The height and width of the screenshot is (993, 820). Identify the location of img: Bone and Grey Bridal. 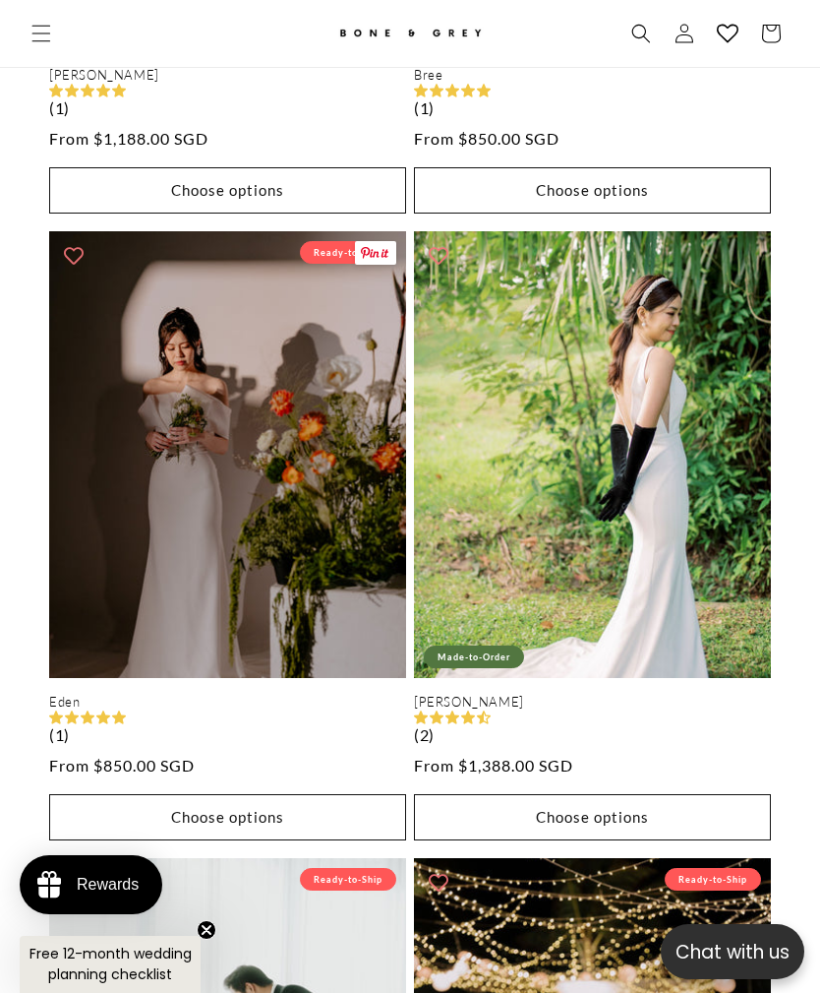
(410, 33).